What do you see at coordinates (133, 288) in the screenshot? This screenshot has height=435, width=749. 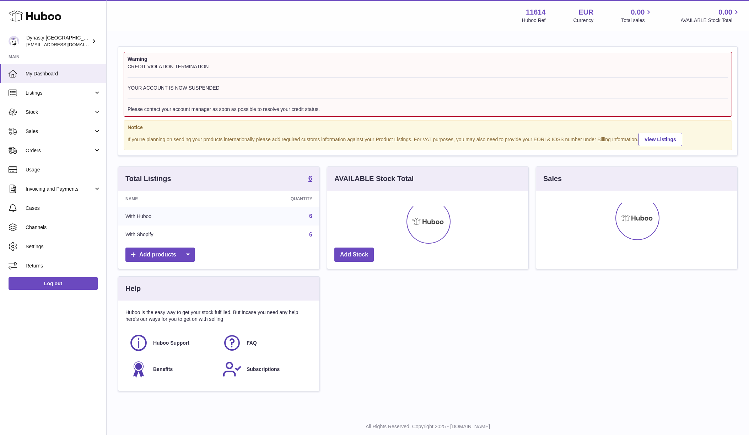 I see `h3: Help` at bounding box center [133, 288].